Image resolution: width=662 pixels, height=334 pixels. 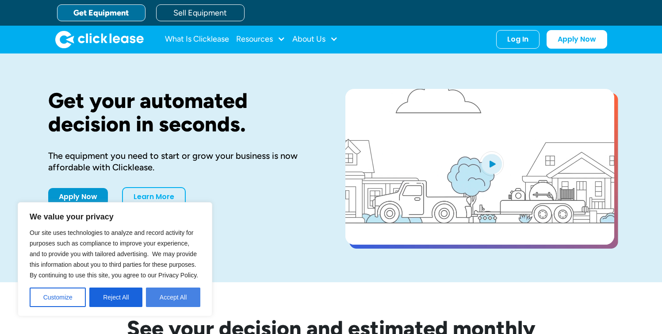 What do you see at coordinates (115, 217) in the screenshot?
I see `p: We value your privacy` at bounding box center [115, 217].